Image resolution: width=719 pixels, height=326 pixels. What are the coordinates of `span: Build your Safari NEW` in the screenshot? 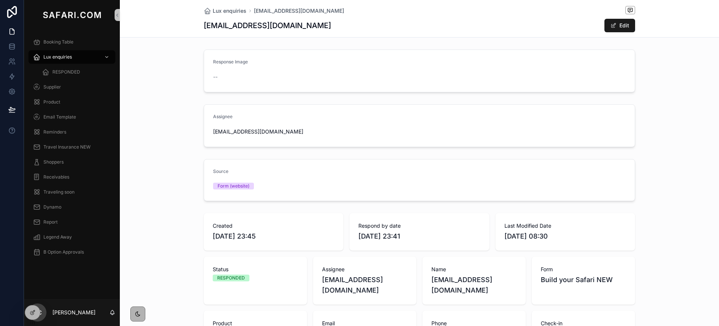 It's located at (584, 280).